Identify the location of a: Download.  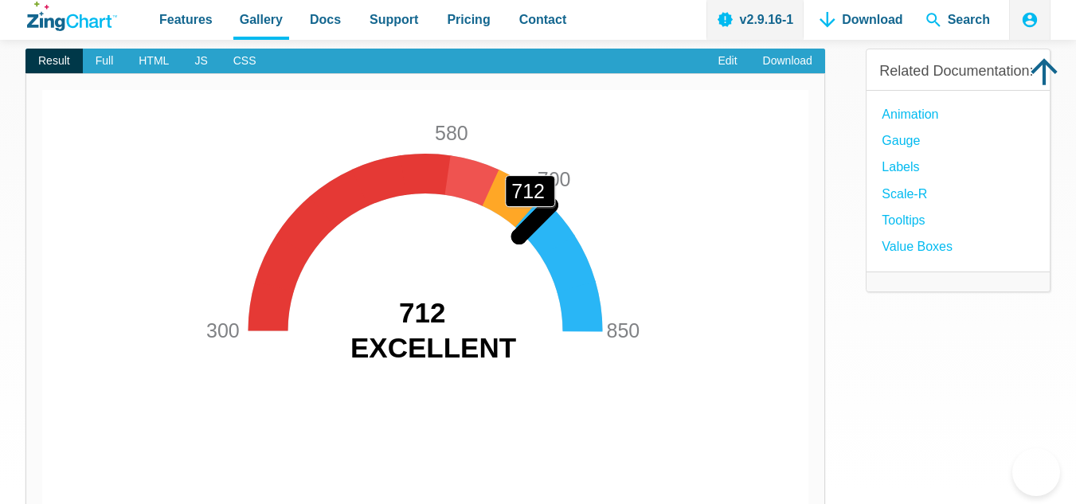
(787, 61).